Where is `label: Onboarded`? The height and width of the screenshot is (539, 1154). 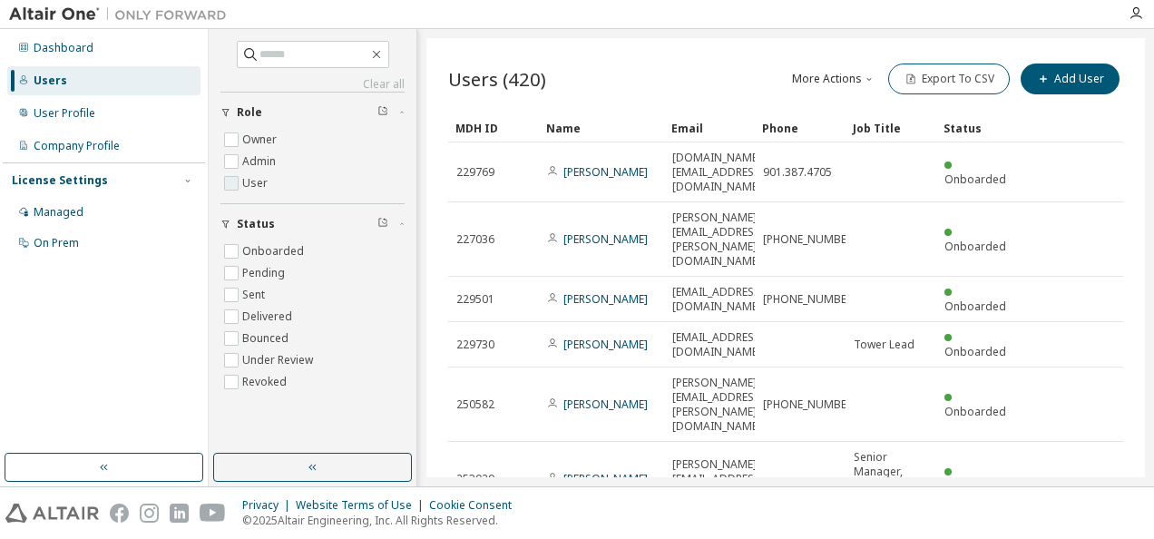
label: Onboarded is located at coordinates (275, 251).